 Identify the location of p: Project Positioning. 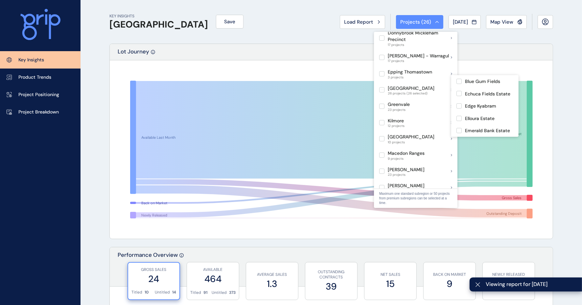
(39, 95).